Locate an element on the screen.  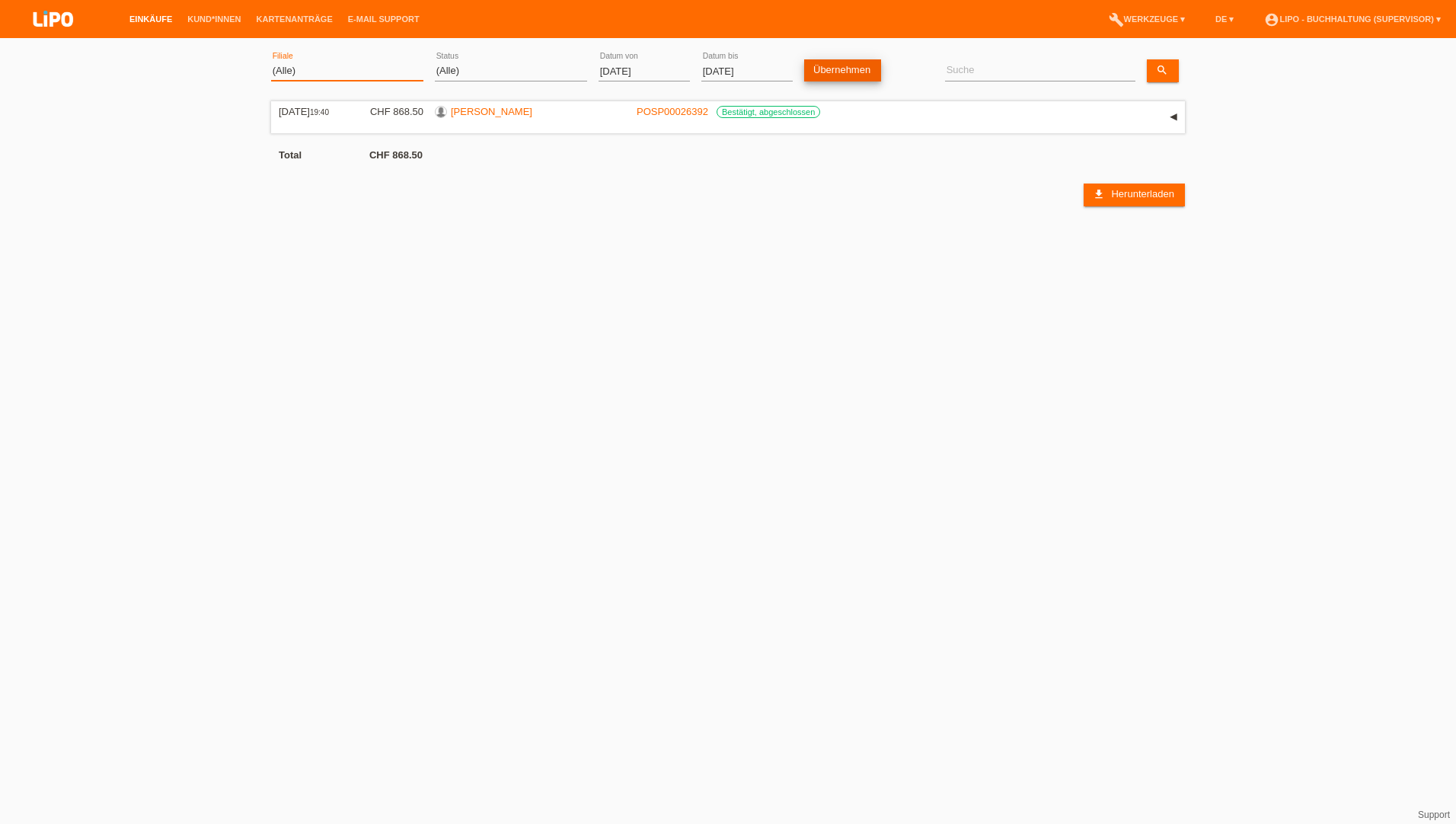
div: CHF 868.50 is located at coordinates (387, 111).